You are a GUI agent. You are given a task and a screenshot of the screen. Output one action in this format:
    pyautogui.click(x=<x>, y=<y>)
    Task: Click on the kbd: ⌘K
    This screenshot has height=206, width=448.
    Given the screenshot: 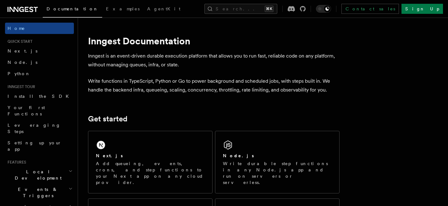 What is the action you would take?
    pyautogui.click(x=269, y=9)
    